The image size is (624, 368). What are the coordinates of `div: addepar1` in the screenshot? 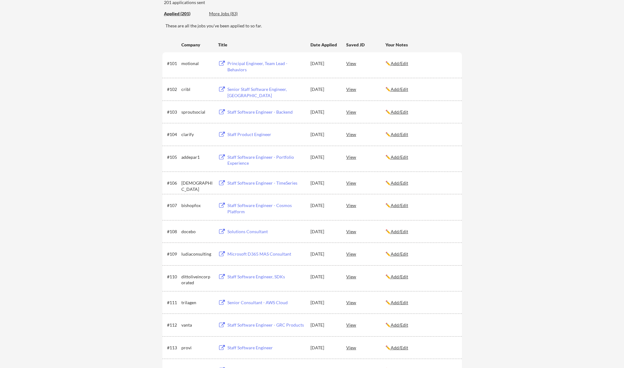 It's located at (197, 157).